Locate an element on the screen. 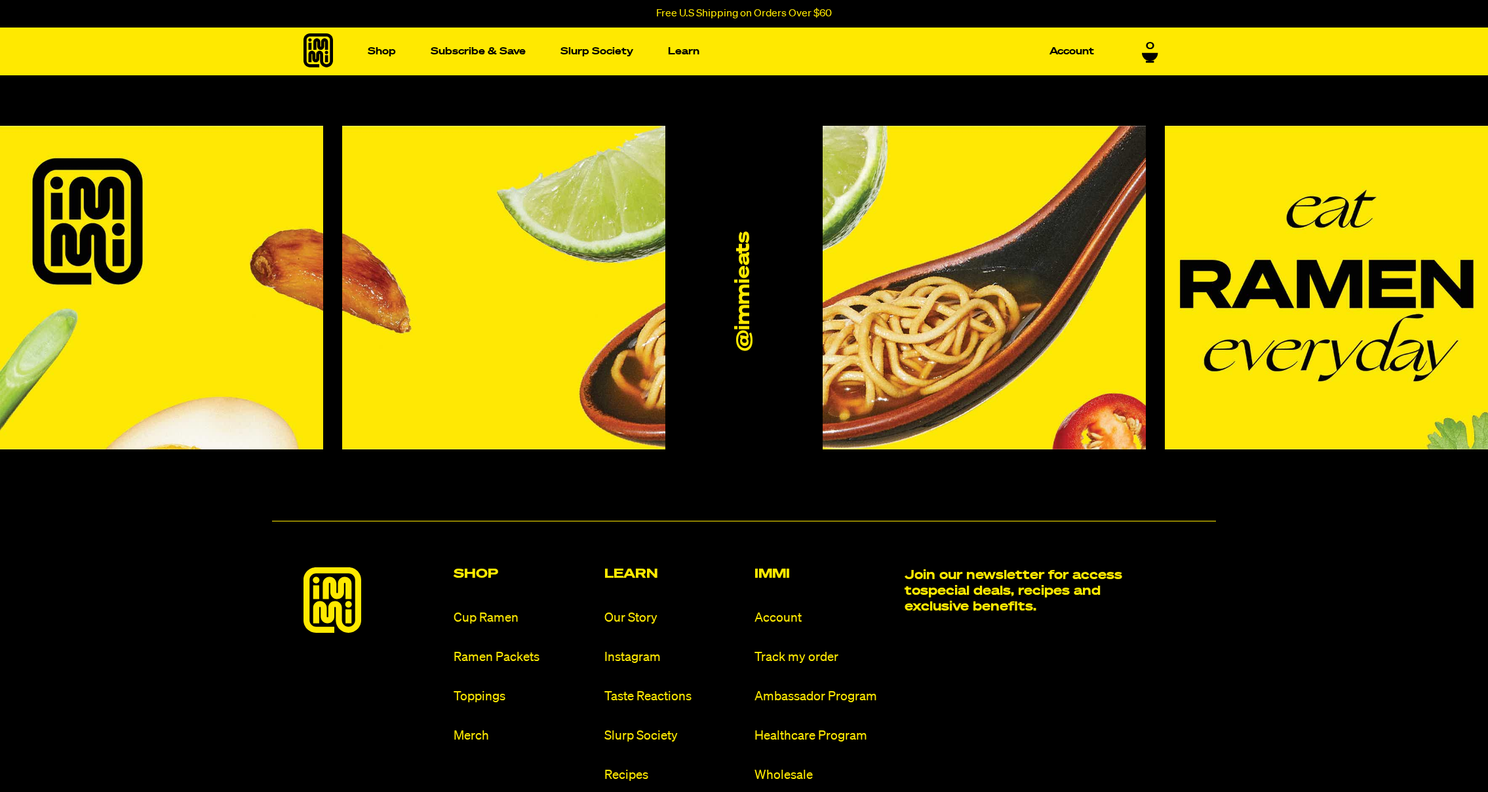 The height and width of the screenshot is (792, 1488). h2: Immi is located at coordinates (824, 574).